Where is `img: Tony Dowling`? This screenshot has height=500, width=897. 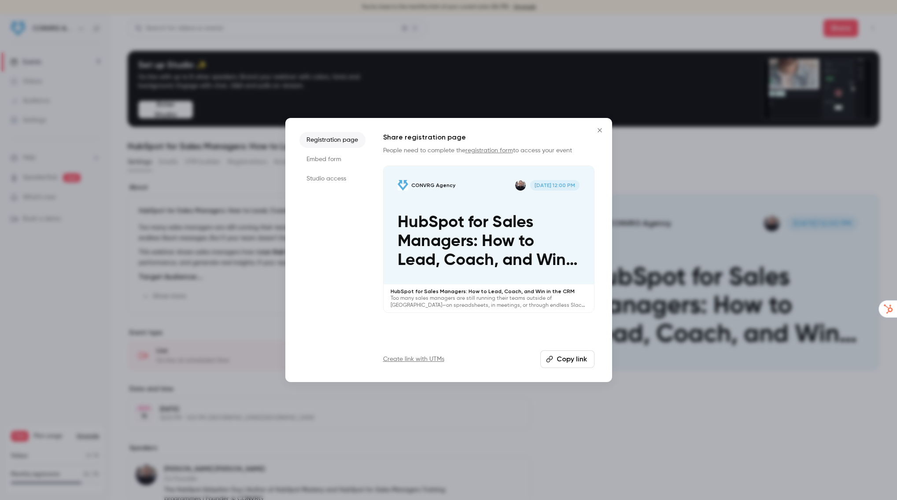 img: Tony Dowling is located at coordinates (520, 185).